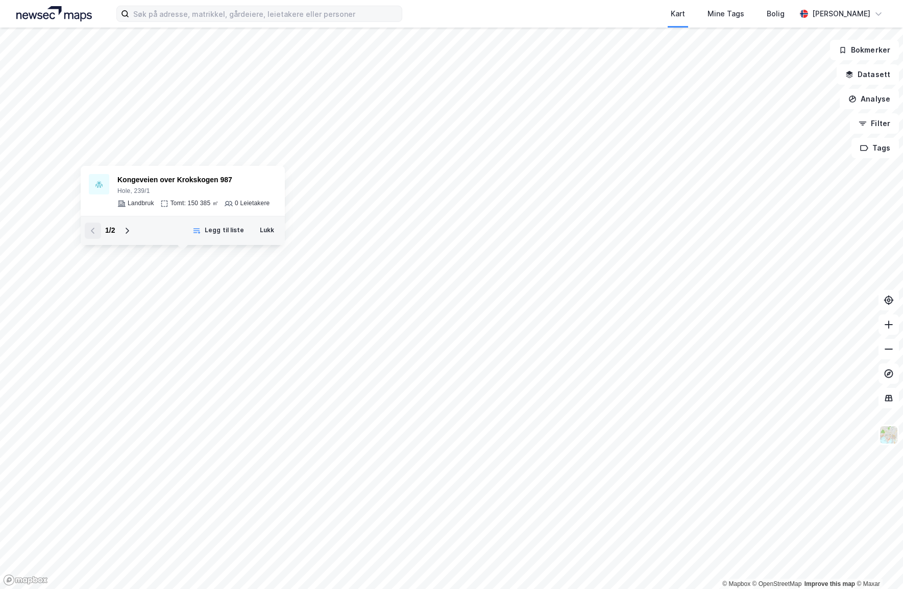 The height and width of the screenshot is (589, 903). Describe the element at coordinates (874, 124) in the screenshot. I see `button: Filter` at that location.